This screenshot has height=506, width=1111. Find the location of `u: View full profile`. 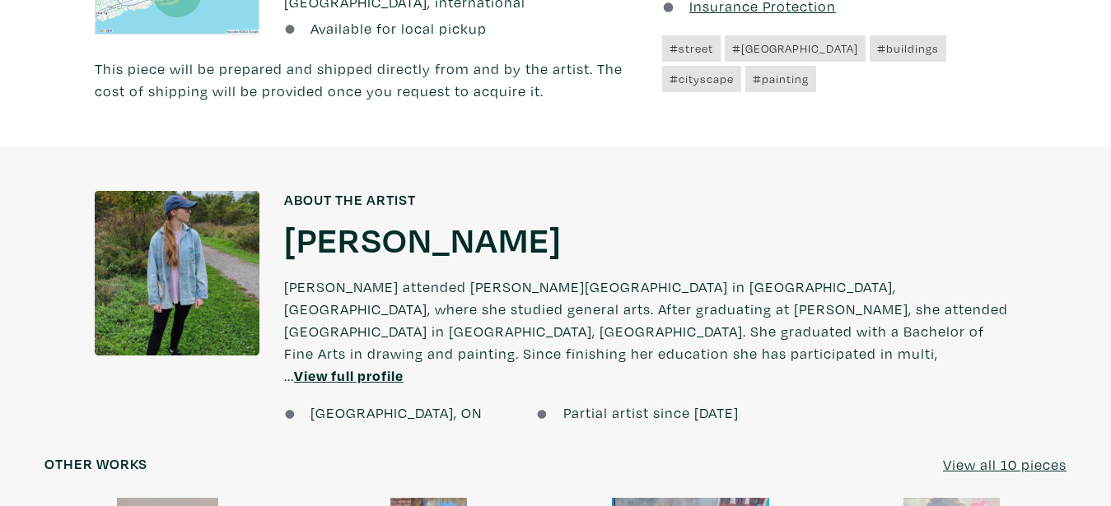

u: View full profile is located at coordinates (348, 375).